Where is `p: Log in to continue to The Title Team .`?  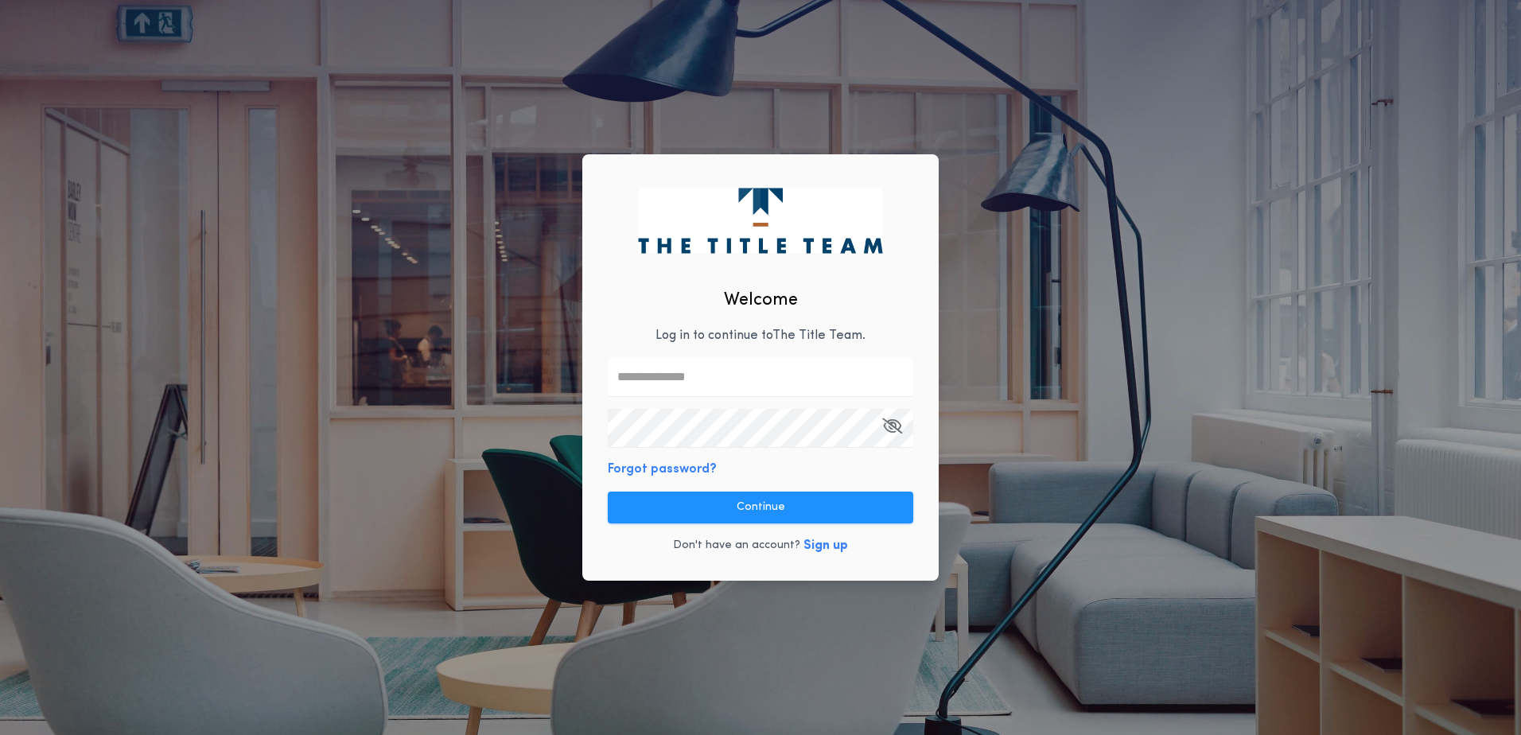
p: Log in to continue to The Title Team . is located at coordinates (761, 336).